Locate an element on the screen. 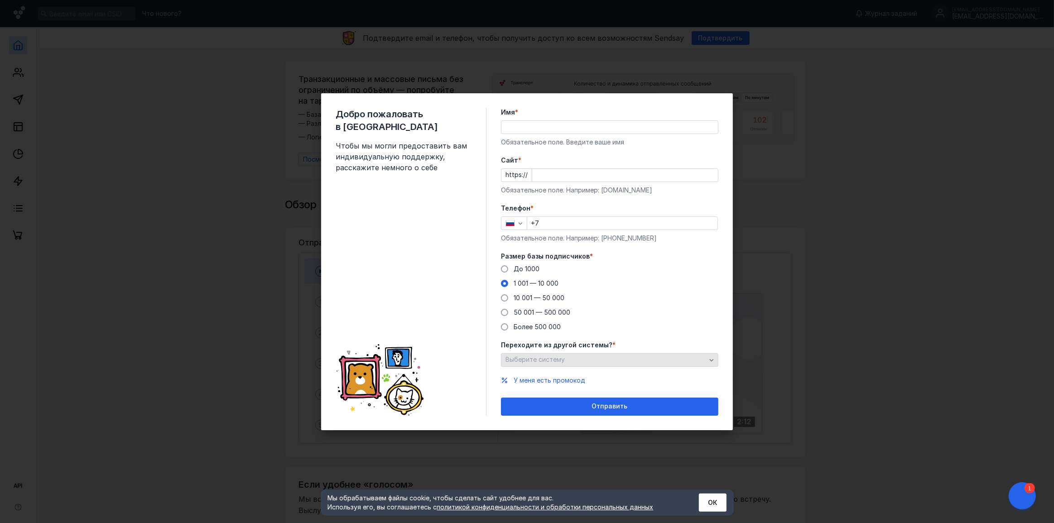  span: Переходите из другой системы? is located at coordinates (557, 345).